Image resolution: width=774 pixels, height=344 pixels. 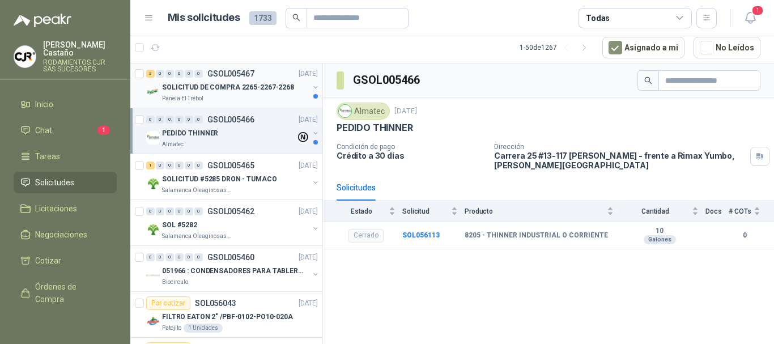 What do you see at coordinates (228, 87) in the screenshot?
I see `p: SOLICITUD DE COMPRA 2265-2267-2268` at bounding box center [228, 87].